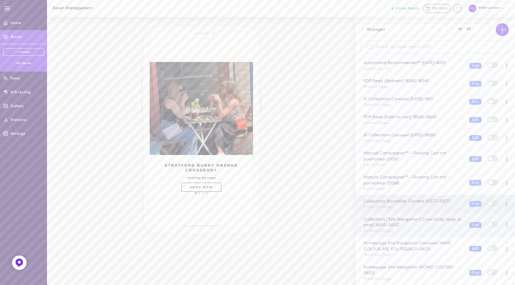  I want to click on img: Feedback Button, so click(19, 263).